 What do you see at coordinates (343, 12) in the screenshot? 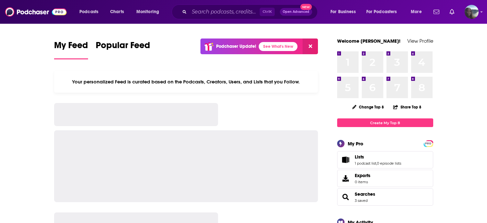
I see `span: For Business` at bounding box center [343, 12].